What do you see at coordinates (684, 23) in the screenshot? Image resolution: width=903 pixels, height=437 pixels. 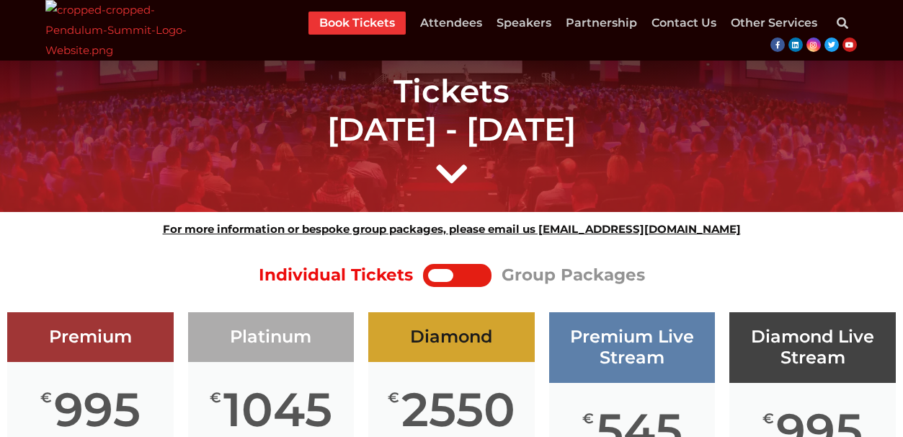 I see `a: Contact Us` at bounding box center [684, 23].